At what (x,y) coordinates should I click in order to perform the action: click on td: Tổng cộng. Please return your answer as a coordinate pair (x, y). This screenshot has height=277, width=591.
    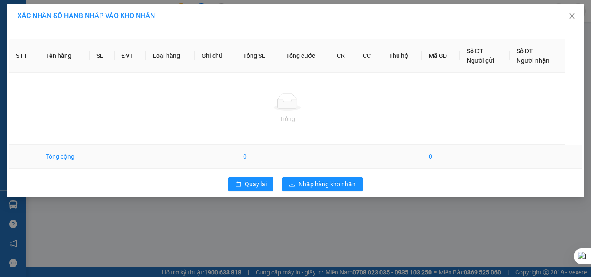
    Looking at the image, I should click on (64, 157).